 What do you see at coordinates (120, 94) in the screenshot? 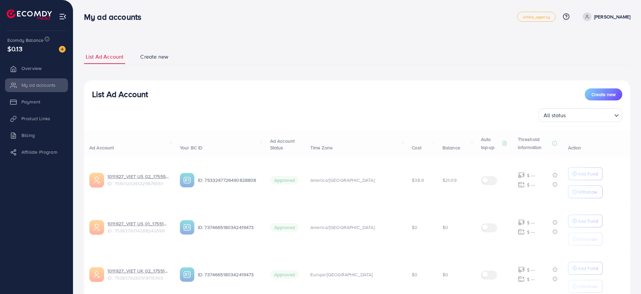
I see `h3: List Ad Account` at bounding box center [120, 94].